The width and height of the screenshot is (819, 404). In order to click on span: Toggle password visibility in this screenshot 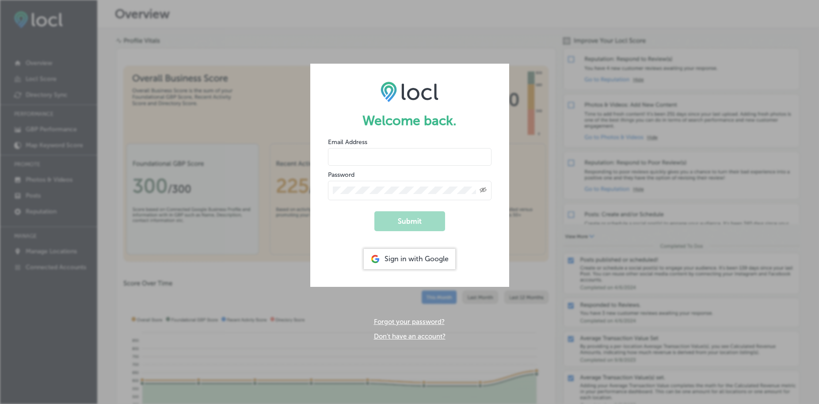, I will do `click(483, 190)`.